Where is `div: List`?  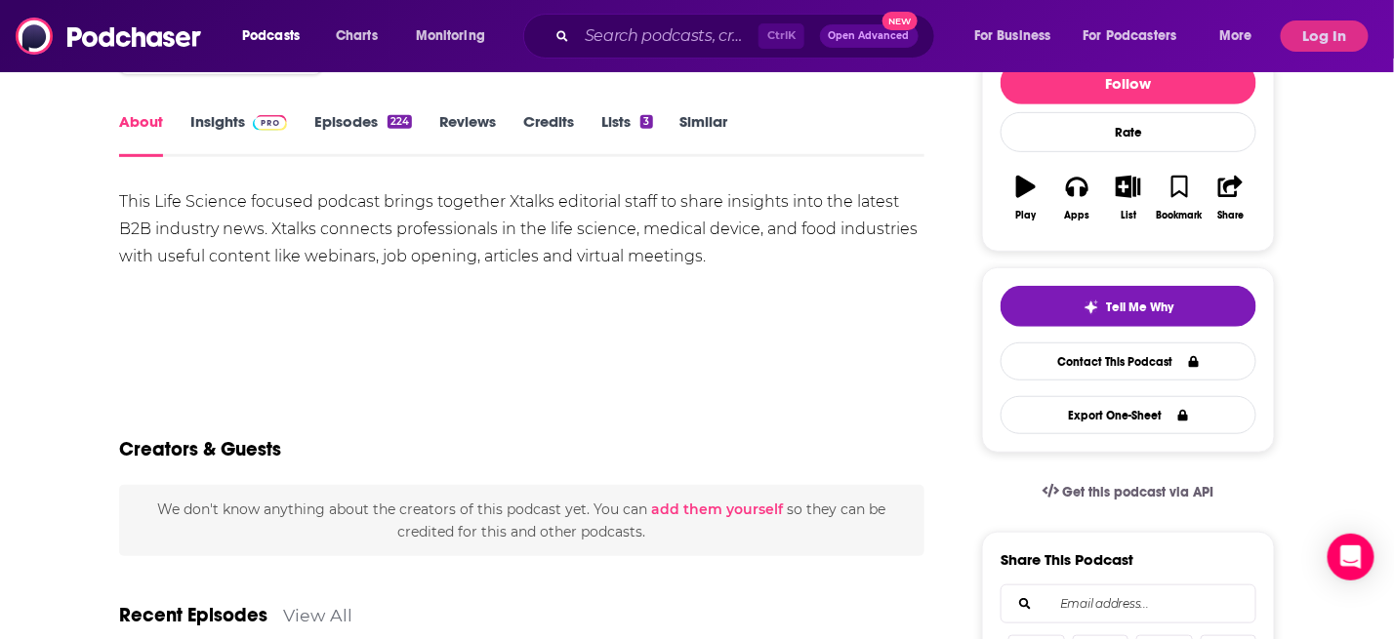
div: List is located at coordinates (1128, 216).